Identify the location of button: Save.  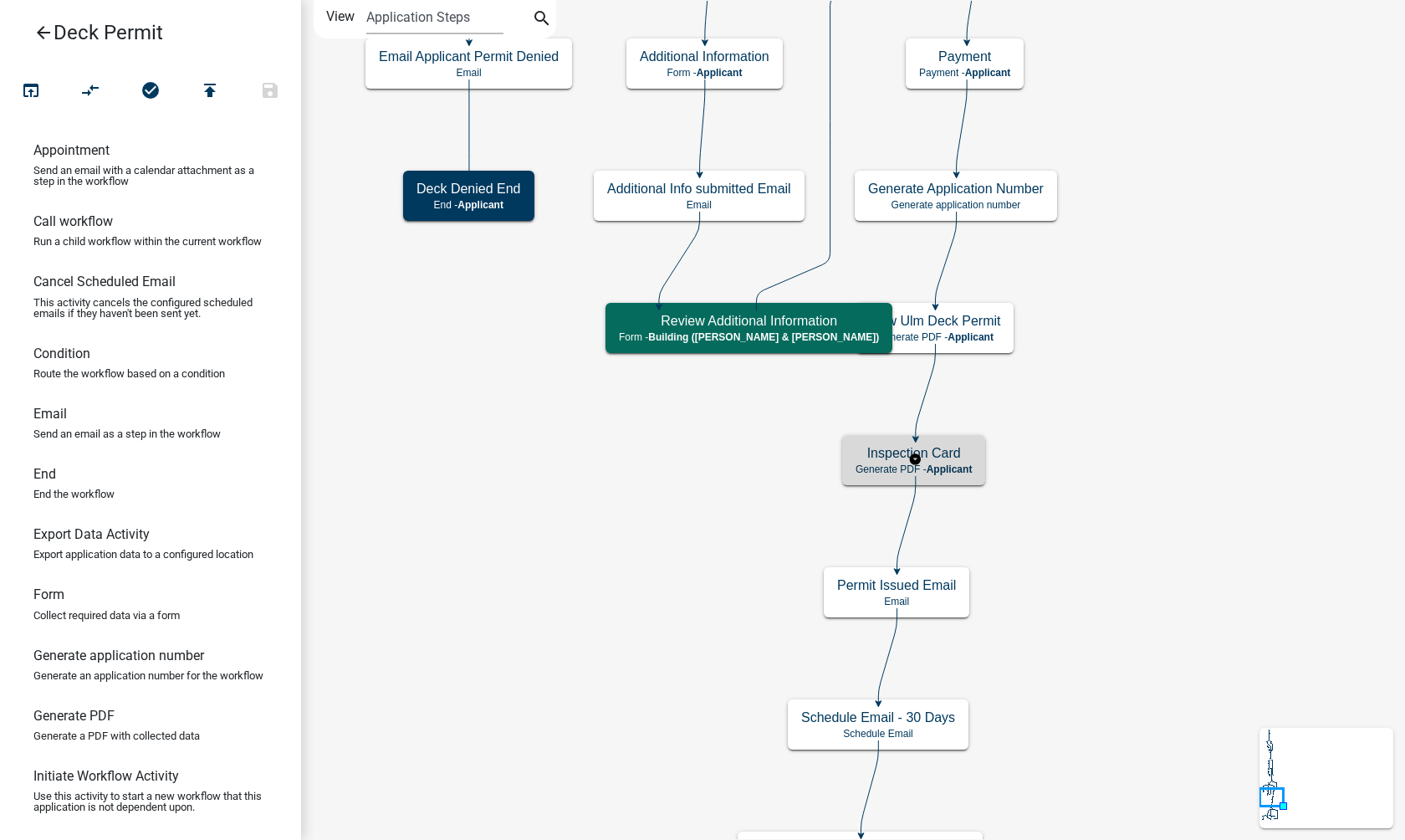
(270, 91).